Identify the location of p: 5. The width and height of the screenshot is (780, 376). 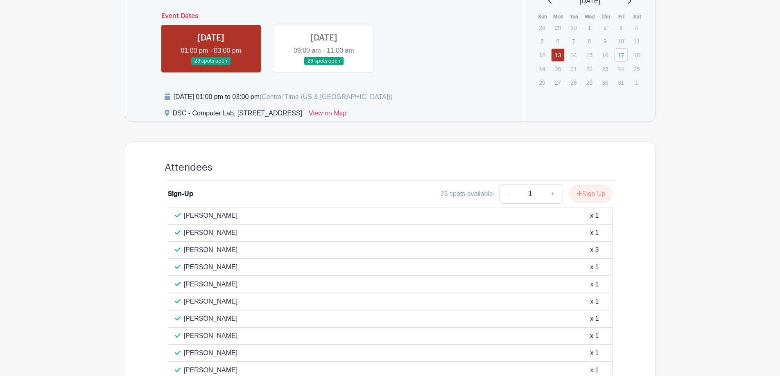
(542, 41).